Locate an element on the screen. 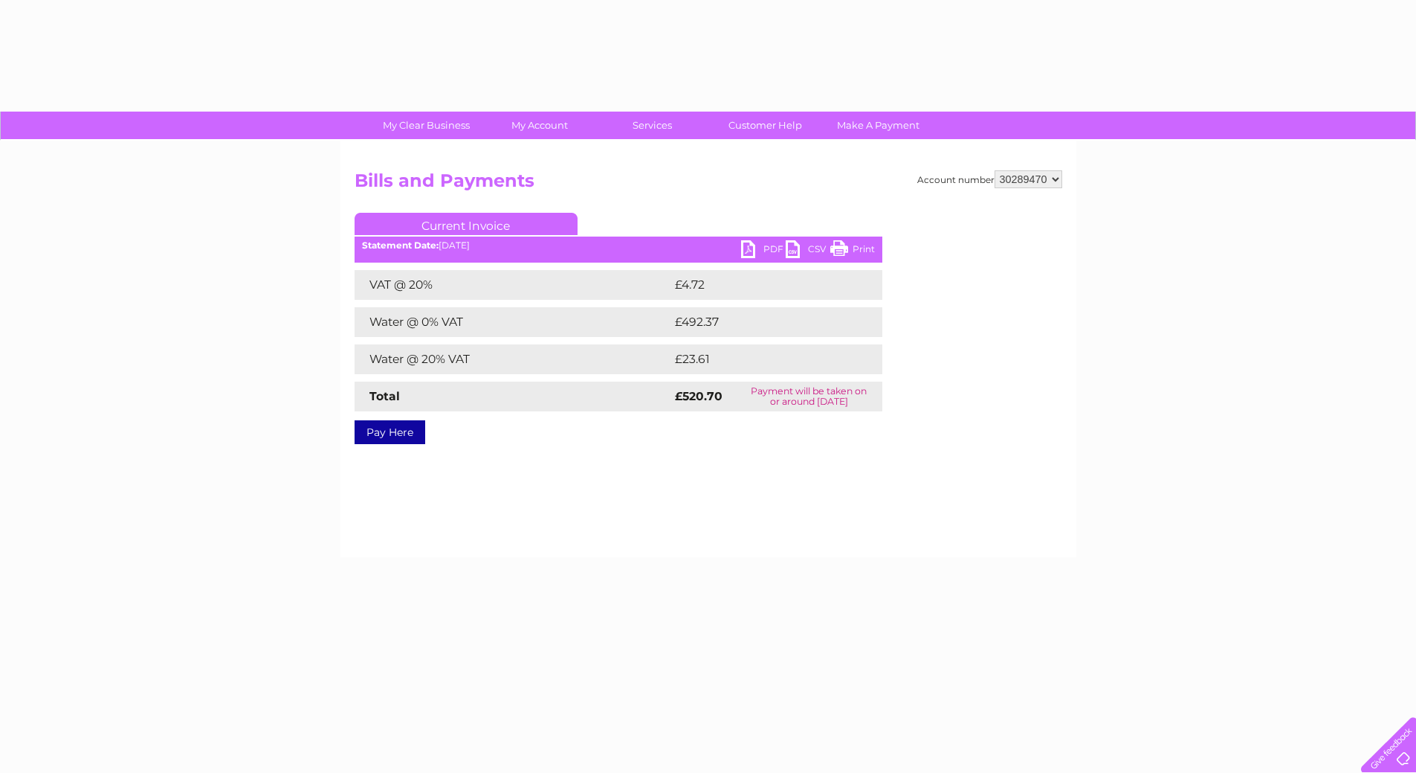  a: CSV is located at coordinates (808, 251).